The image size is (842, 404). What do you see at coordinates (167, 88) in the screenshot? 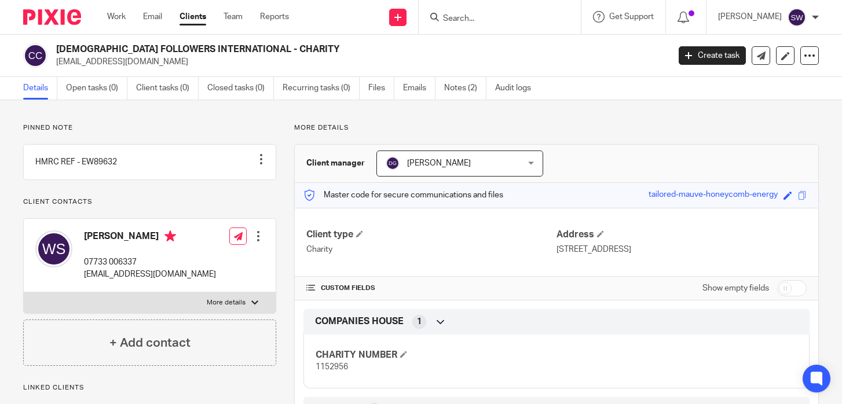
I see `a: Client tasks (0)` at bounding box center [167, 88].